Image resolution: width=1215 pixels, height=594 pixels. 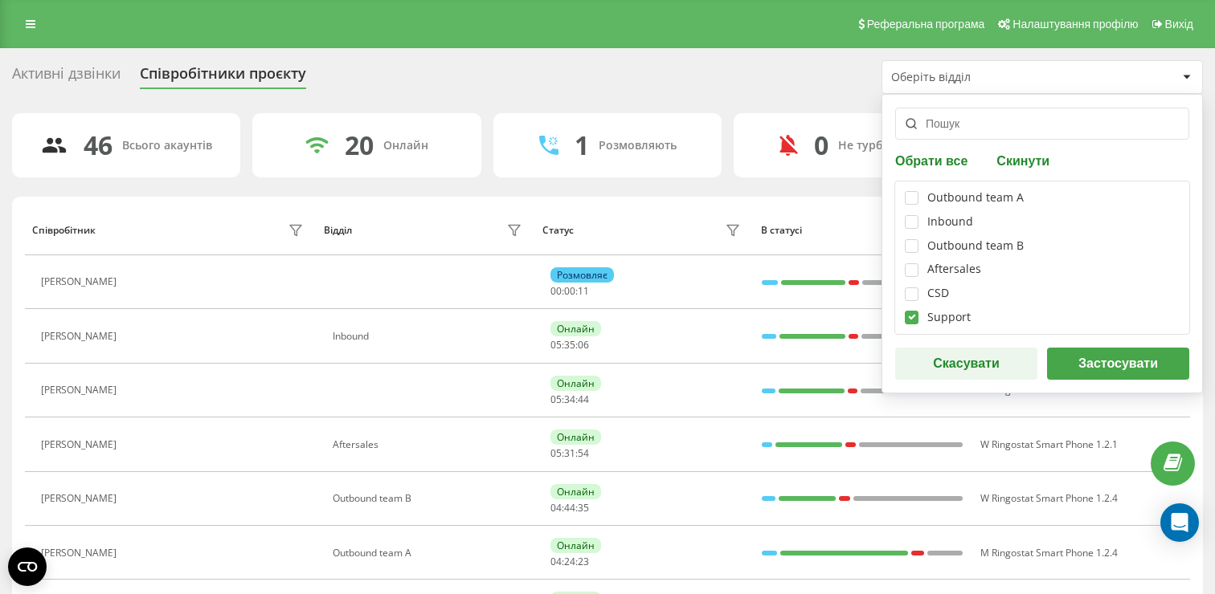 What do you see at coordinates (63, 231) in the screenshot?
I see `div: Співробітник` at bounding box center [63, 231].